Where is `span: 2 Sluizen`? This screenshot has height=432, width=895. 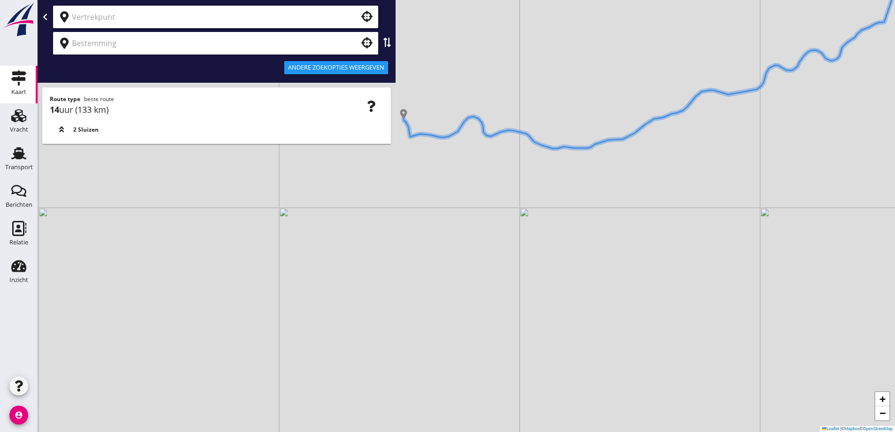 span: 2 Sluizen is located at coordinates (86, 130).